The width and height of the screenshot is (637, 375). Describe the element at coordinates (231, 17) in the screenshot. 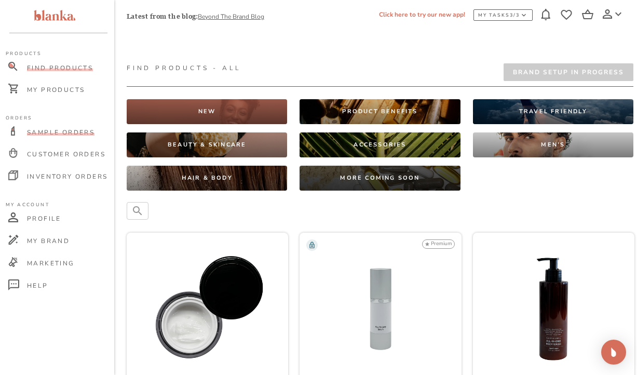

I see `a: Beyond The Brand Blog` at that location.